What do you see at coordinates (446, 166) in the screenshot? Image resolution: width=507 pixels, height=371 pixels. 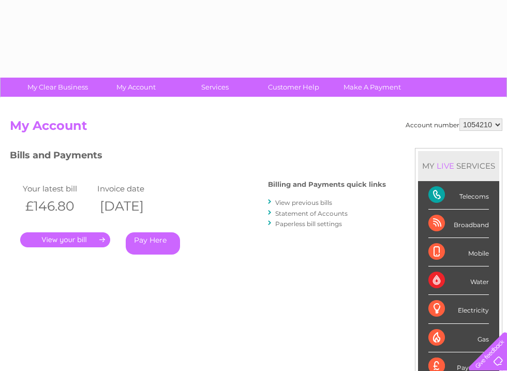 I see `div: LIVE` at bounding box center [446, 166].